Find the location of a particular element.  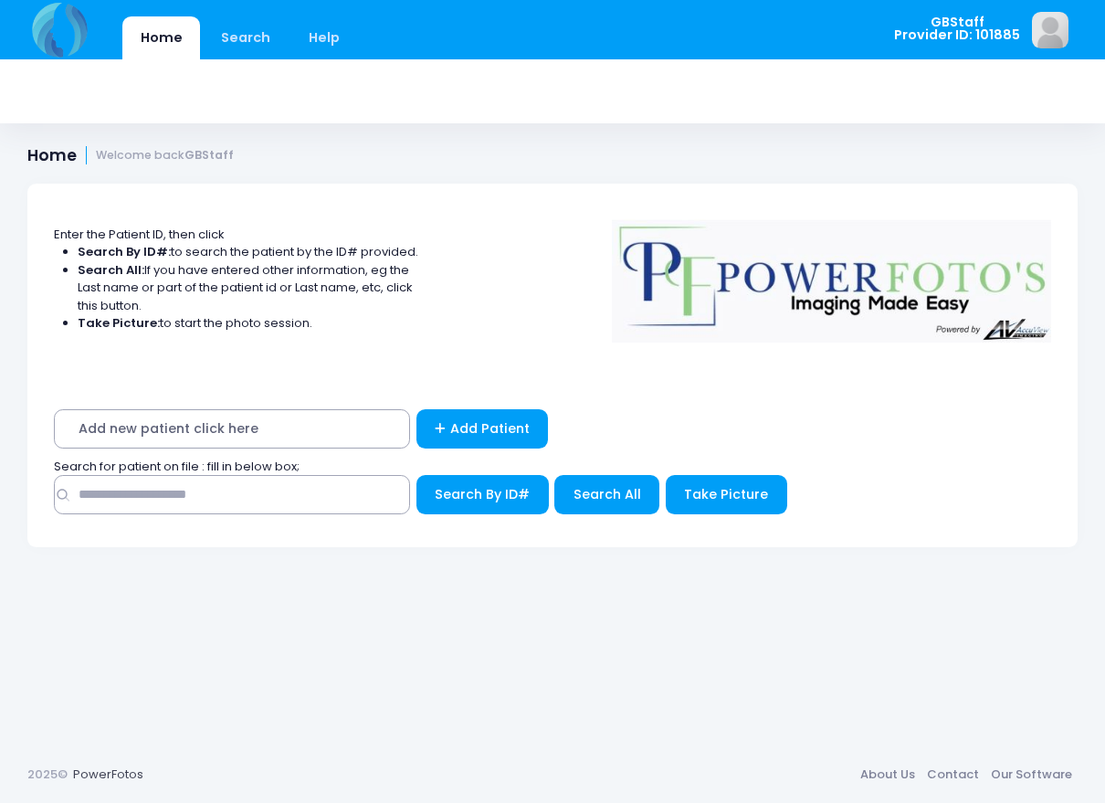

a: Search is located at coordinates (245, 37).